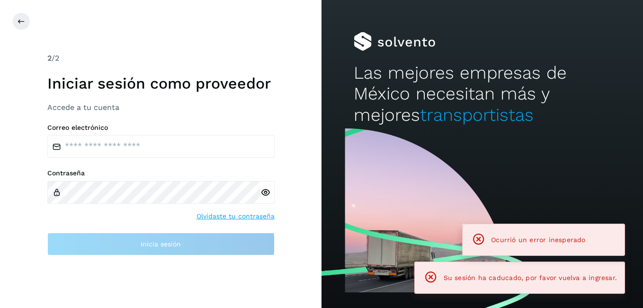  What do you see at coordinates (477, 115) in the screenshot?
I see `span: transportistas` at bounding box center [477, 115].